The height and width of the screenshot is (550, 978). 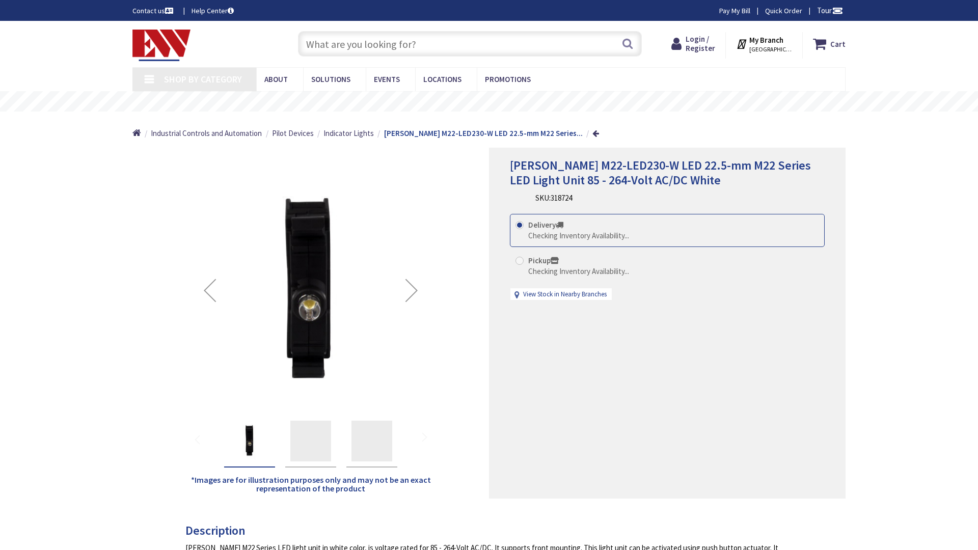 What do you see at coordinates (293, 133) in the screenshot?
I see `span: Pilot Devices` at bounding box center [293, 133].